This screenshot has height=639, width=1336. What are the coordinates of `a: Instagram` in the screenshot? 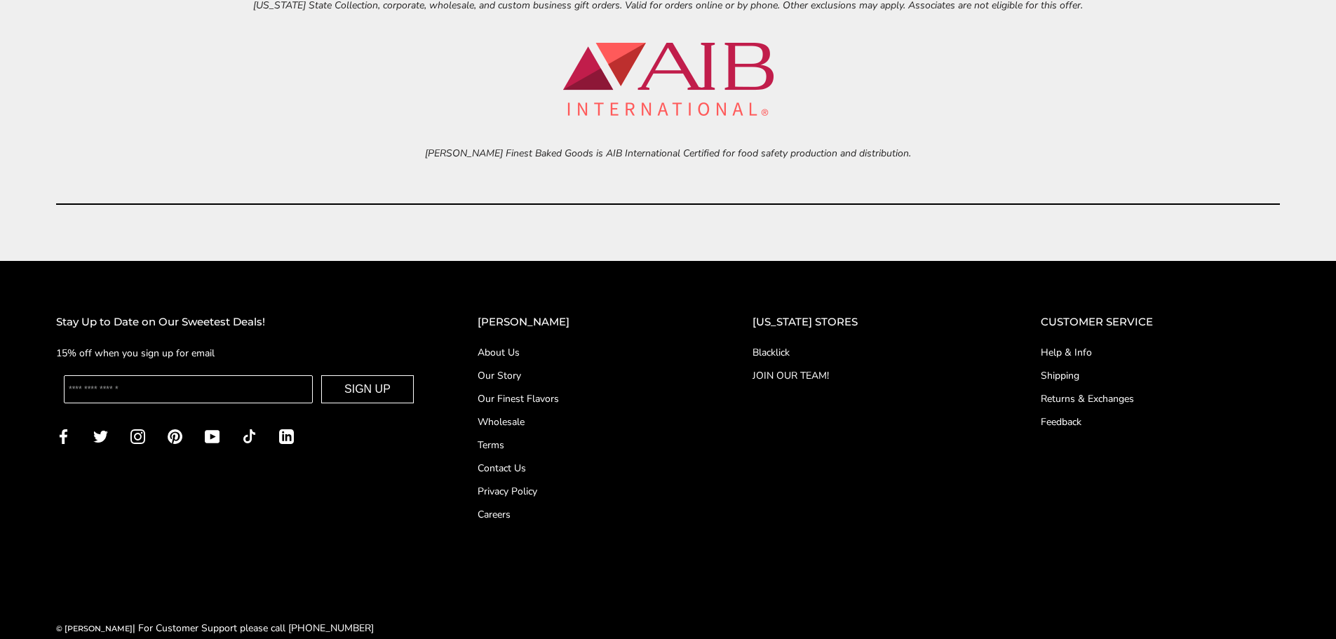 It's located at (137, 435).